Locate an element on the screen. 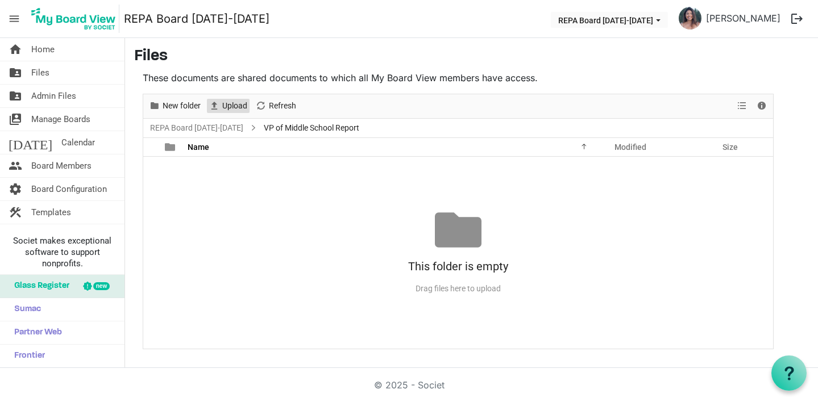  span: home is located at coordinates (15, 49).